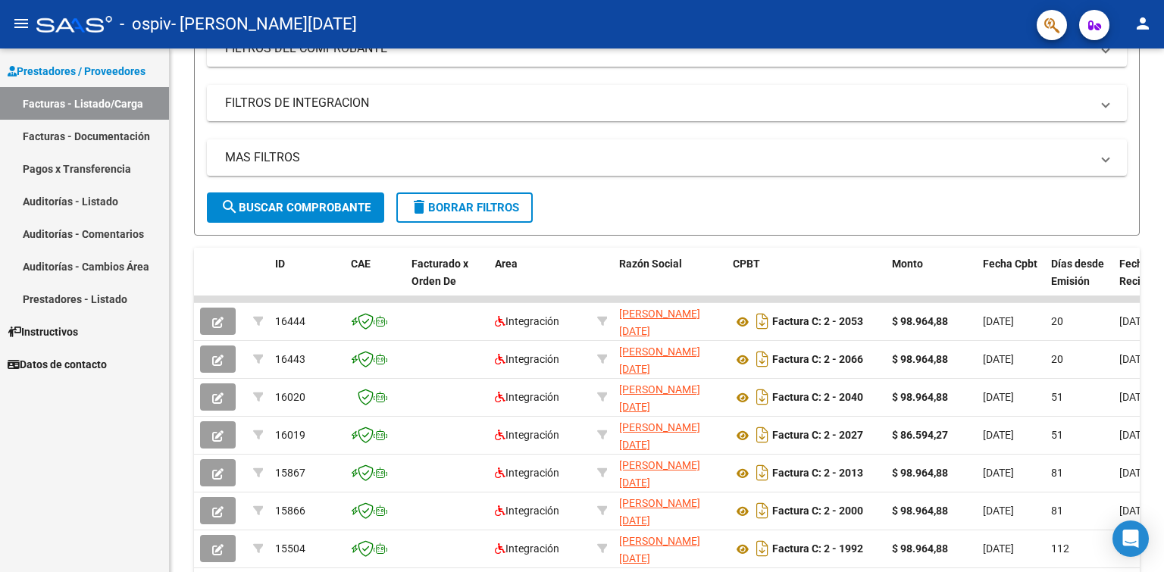 This screenshot has height=572, width=1164. What do you see at coordinates (307, 281) in the screenshot?
I see `datatable-header-cell: ID` at bounding box center [307, 281].